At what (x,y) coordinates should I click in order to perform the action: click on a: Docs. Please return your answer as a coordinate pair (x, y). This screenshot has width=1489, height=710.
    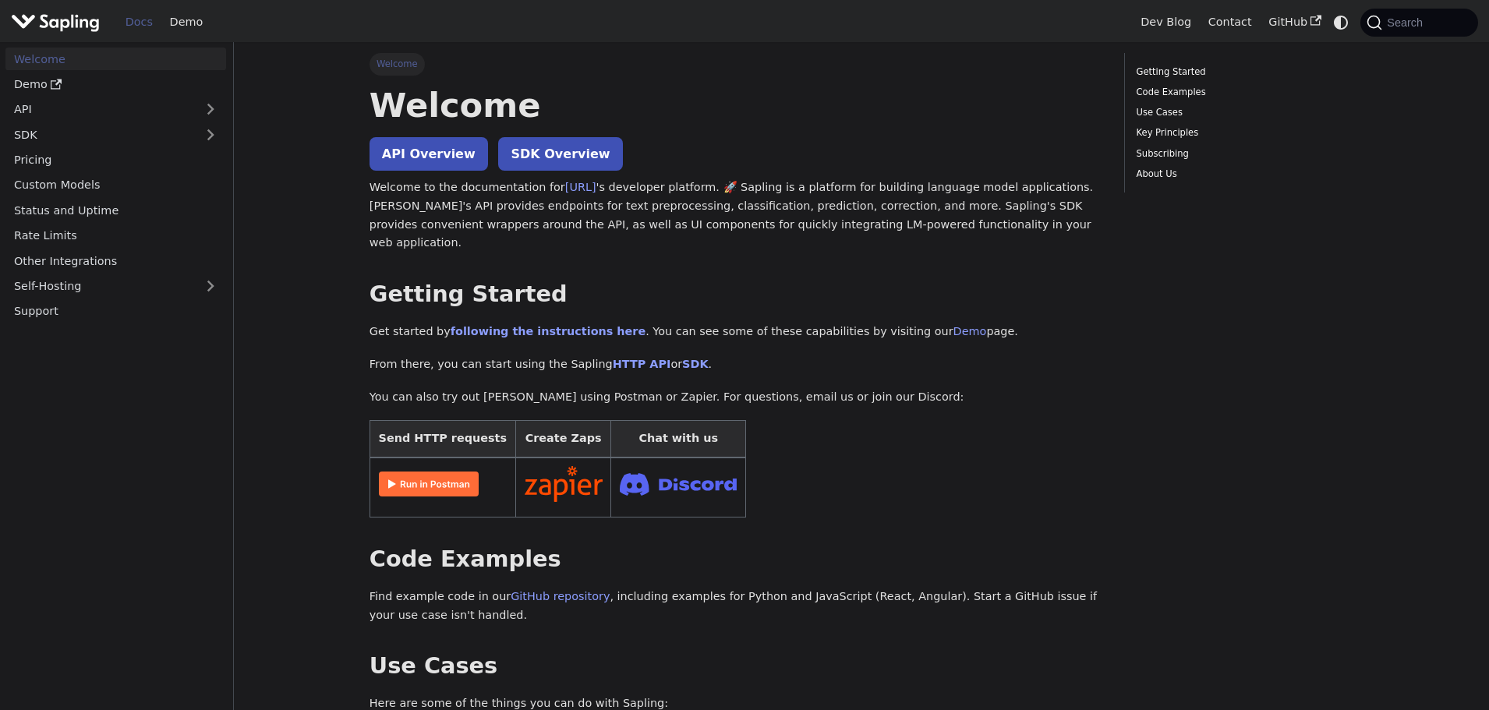
    Looking at the image, I should click on (139, 22).